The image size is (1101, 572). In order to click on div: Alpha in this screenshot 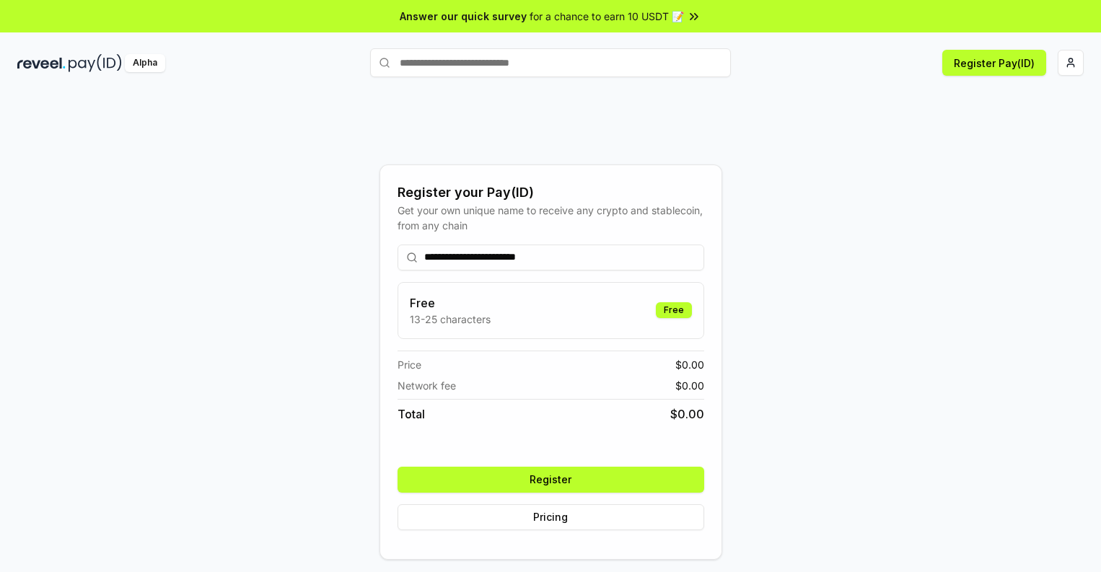, I will do `click(145, 63)`.